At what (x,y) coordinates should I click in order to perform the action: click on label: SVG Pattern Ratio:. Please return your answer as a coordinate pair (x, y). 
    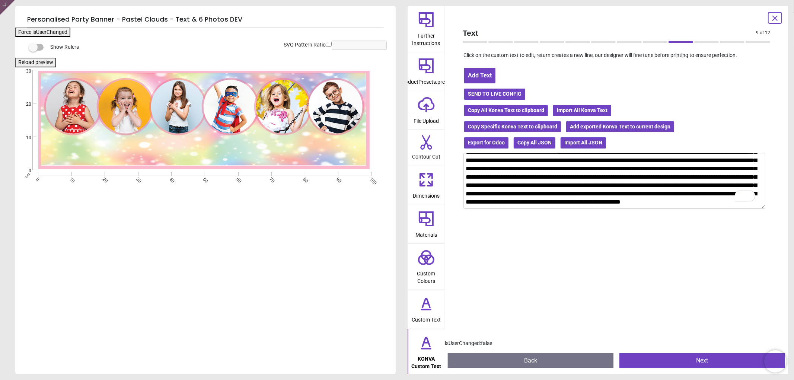
    Looking at the image, I should click on (305, 45).